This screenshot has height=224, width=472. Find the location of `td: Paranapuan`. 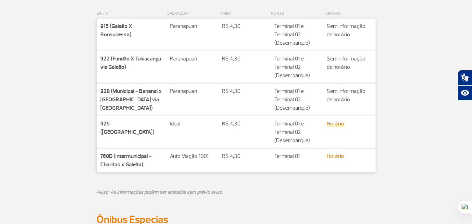

td: Paranapuan is located at coordinates (192, 100).